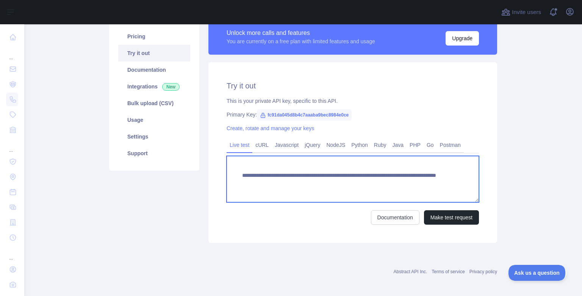 This screenshot has width=582, height=296. What do you see at coordinates (154, 103) in the screenshot?
I see `a: Bulk upload (CSV)` at bounding box center [154, 103].